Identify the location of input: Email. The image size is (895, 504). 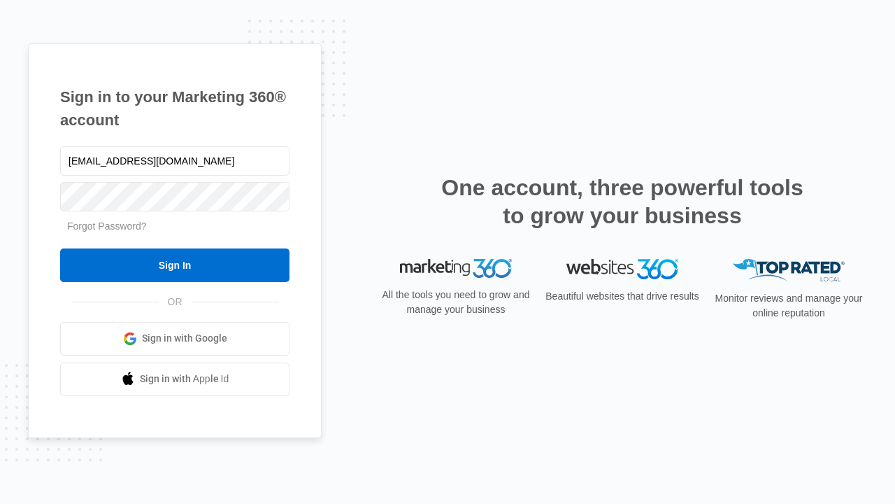
(175, 161).